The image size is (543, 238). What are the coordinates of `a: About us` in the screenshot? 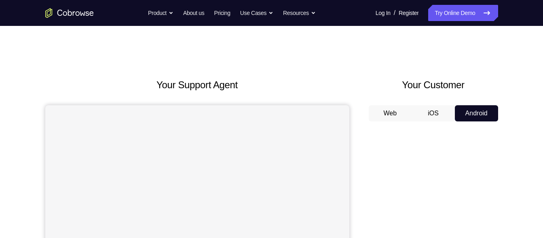 It's located at (194, 13).